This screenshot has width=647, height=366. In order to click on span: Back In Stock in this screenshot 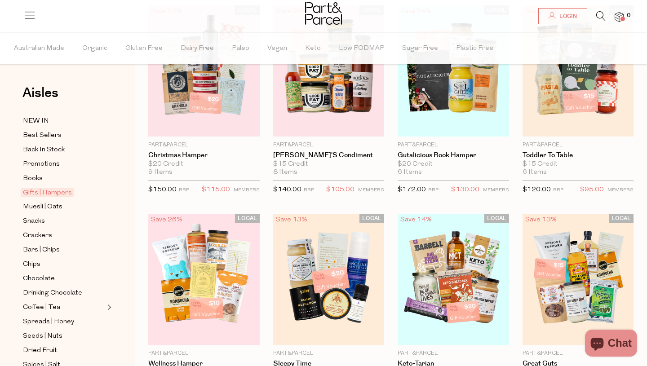, I will do `click(44, 150)`.